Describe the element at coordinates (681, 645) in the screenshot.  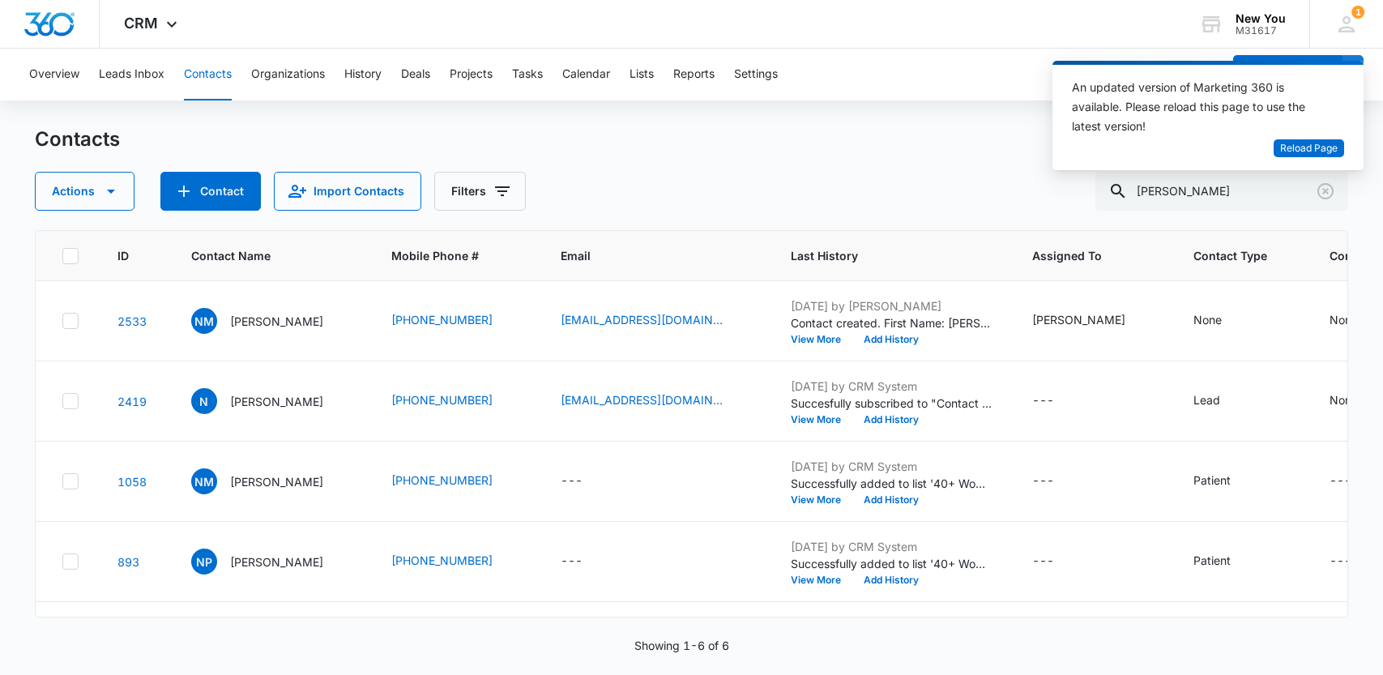
I see `p: Showing 1-6 of 6` at that location.